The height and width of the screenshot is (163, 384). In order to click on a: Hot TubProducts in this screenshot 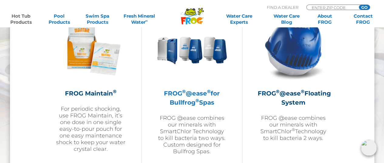, I will do `click(21, 19)`.